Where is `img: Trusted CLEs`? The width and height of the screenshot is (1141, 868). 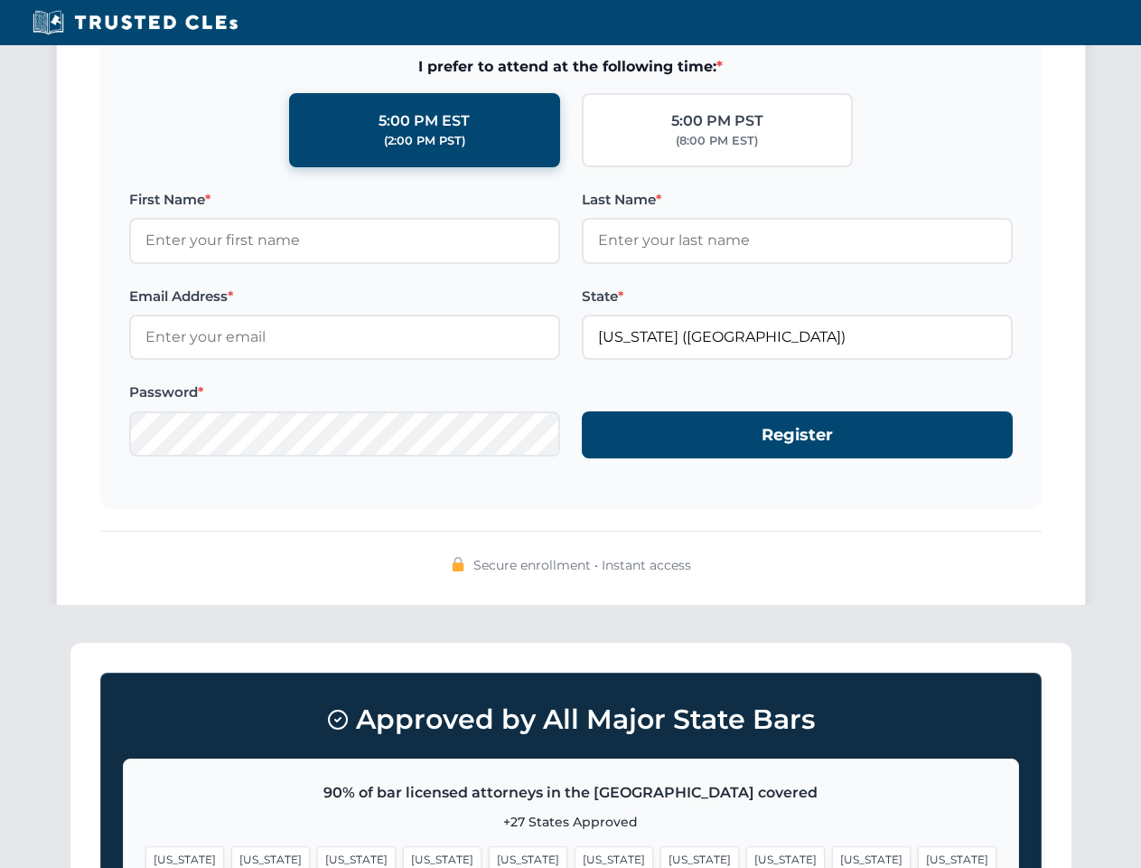 img: Trusted CLEs is located at coordinates (135, 23).